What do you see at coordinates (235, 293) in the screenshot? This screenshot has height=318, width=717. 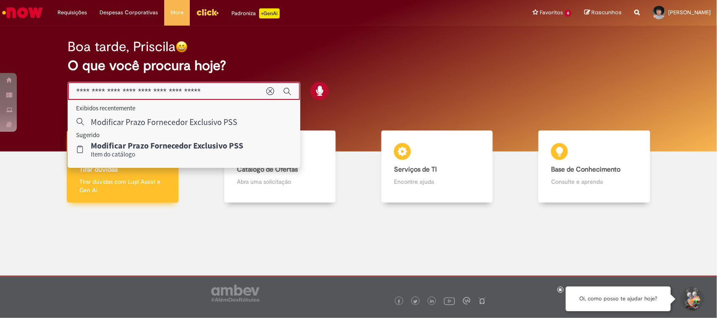 I see `img: logo_footer_ambev_rotulo_gray.png` at bounding box center [235, 293].